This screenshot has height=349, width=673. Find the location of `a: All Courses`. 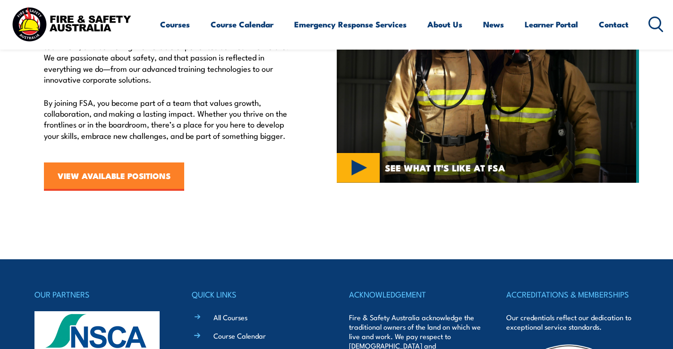

a: All Courses is located at coordinates (231, 317).